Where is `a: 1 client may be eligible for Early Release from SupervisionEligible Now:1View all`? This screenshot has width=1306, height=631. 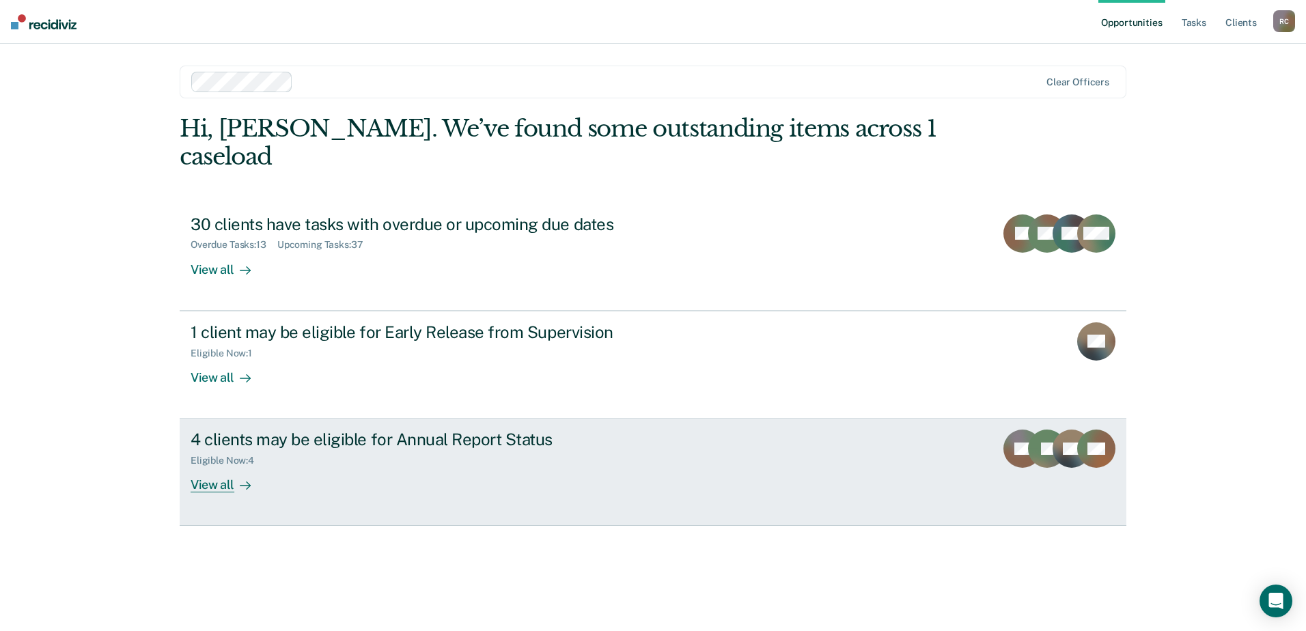
a: 1 client may be eligible for Early Release from SupervisionEligible Now:1View all is located at coordinates (653, 365).